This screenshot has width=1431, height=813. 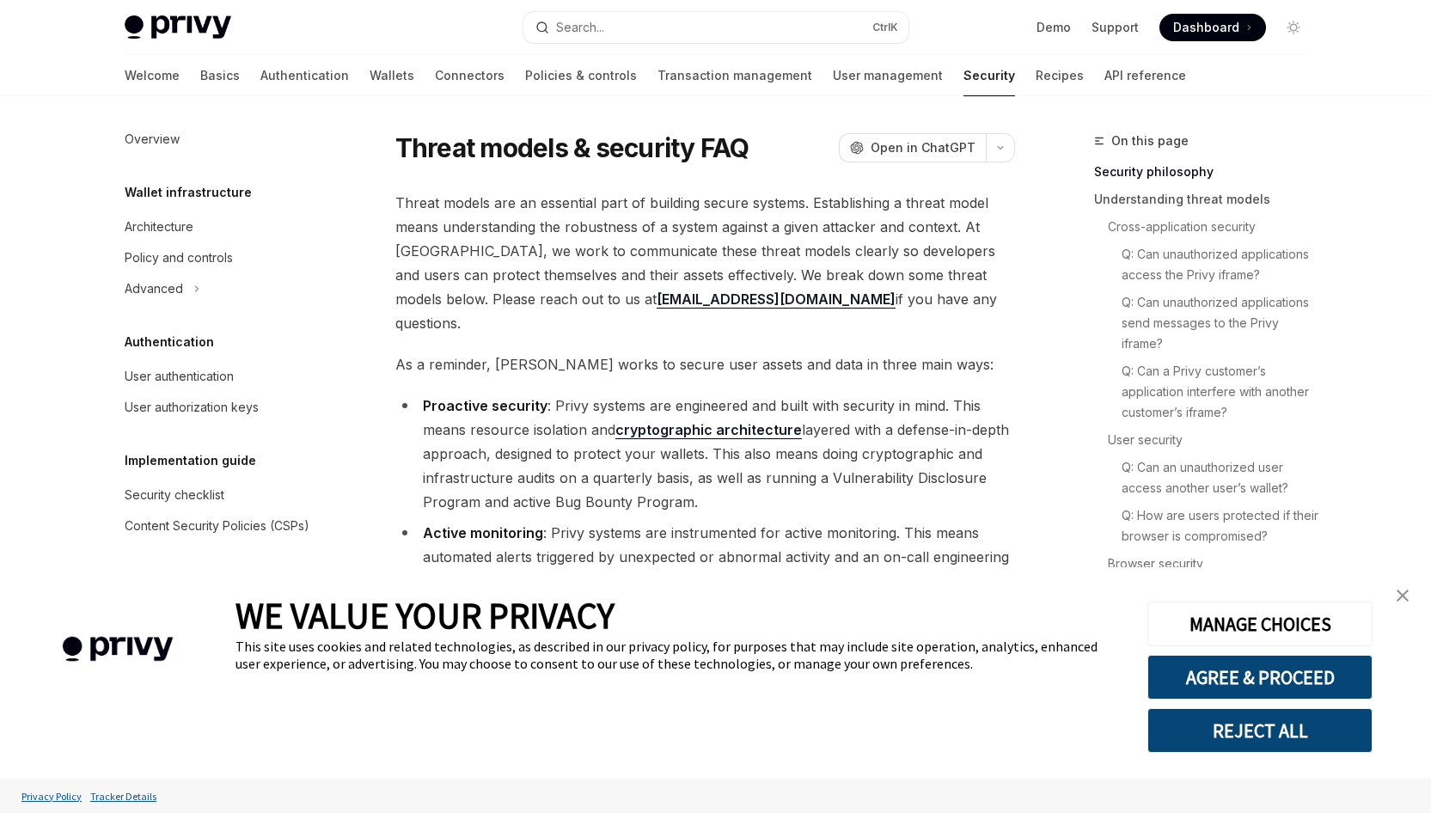 I want to click on a: Demo, so click(x=1054, y=28).